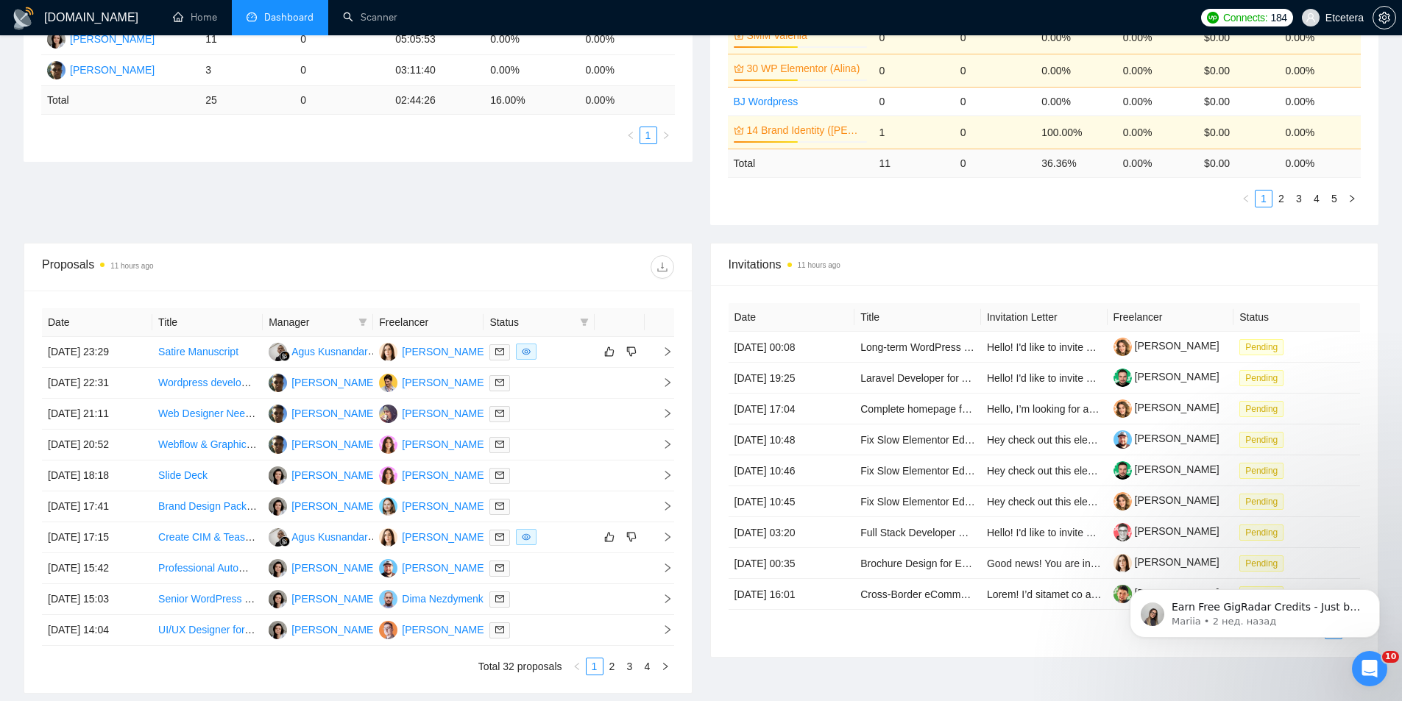  Describe the element at coordinates (631, 537) in the screenshot. I see `span: dislike` at that location.